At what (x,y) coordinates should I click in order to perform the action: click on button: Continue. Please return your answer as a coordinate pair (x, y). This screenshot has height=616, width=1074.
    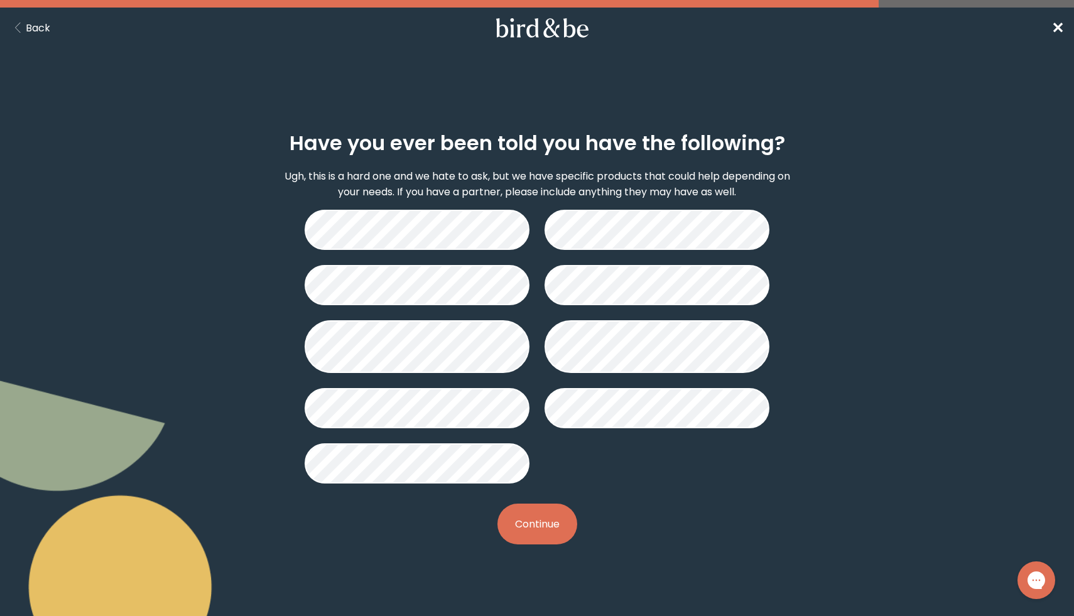
    Looking at the image, I should click on (537, 524).